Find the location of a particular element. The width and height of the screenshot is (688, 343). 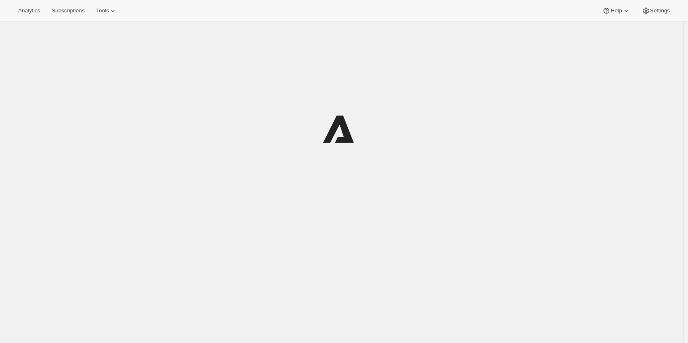

button: Subscriptions is located at coordinates (68, 11).